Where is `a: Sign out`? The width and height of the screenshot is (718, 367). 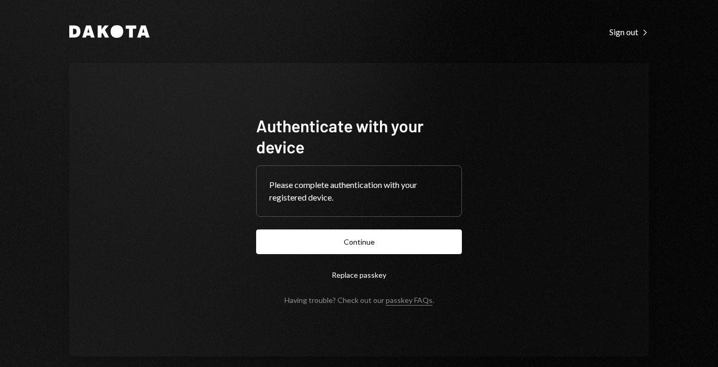 a: Sign out is located at coordinates (629, 31).